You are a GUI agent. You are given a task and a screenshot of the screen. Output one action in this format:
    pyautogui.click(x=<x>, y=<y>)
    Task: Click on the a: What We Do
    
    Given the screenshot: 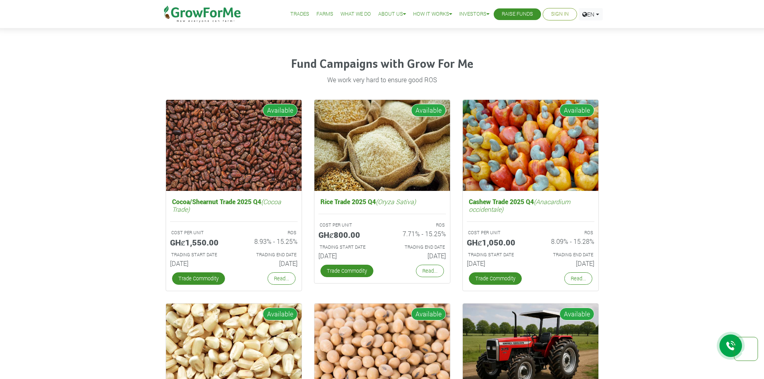 What is the action you would take?
    pyautogui.click(x=356, y=14)
    